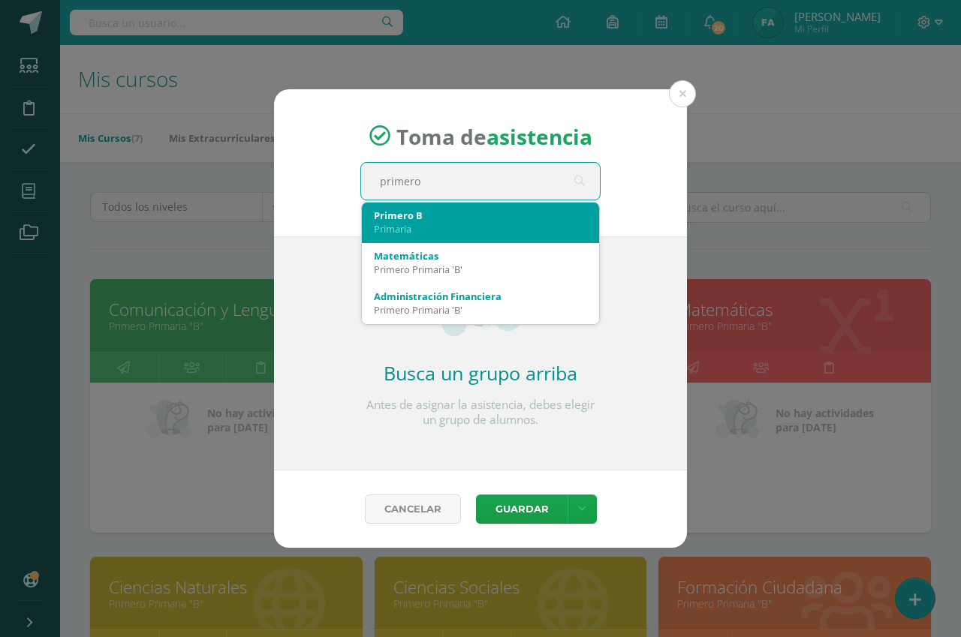 This screenshot has height=637, width=961. Describe the element at coordinates (539, 136) in the screenshot. I see `strong: asistencia` at that location.